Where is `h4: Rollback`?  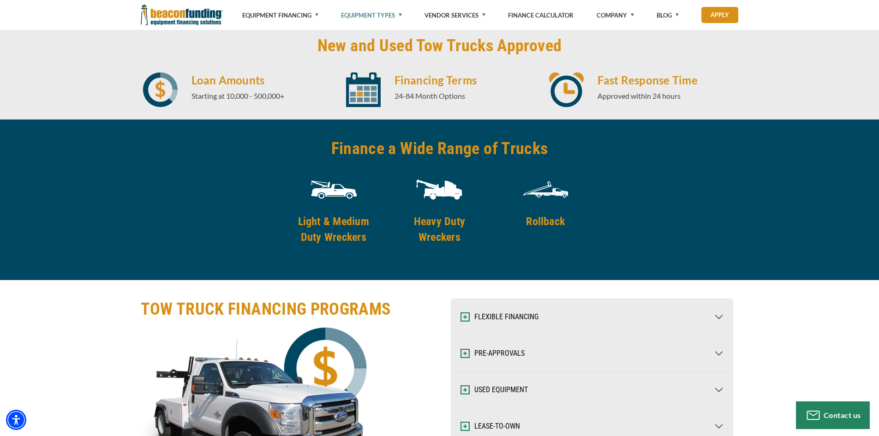
h4: Rollback is located at coordinates (545, 221).